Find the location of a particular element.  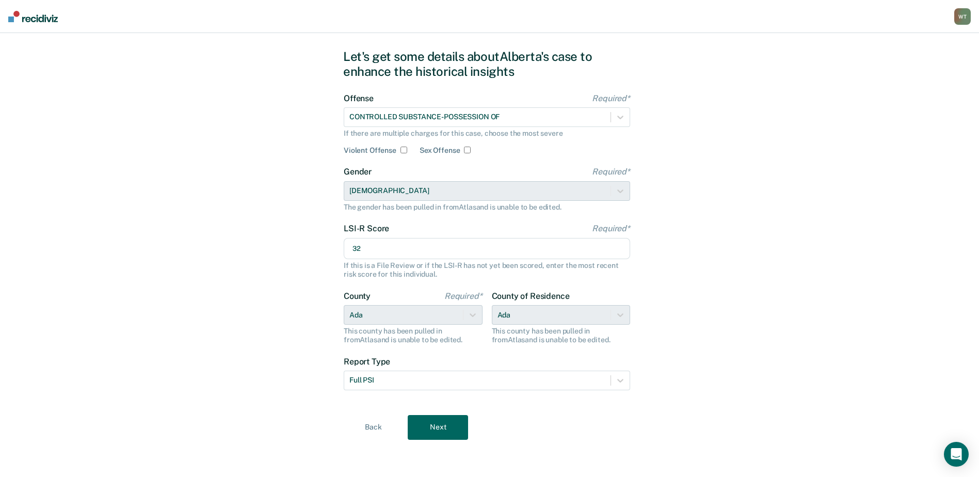

label: Offense is located at coordinates (486, 98).